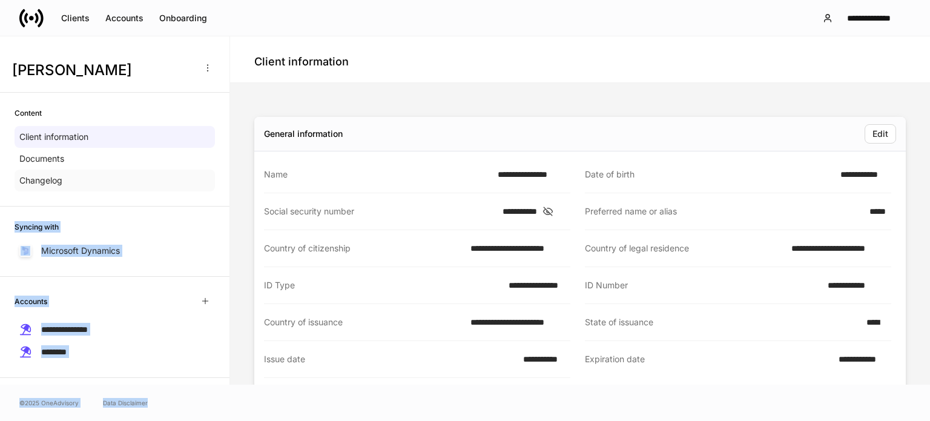 The height and width of the screenshot is (421, 930). I want to click on div: ID Type, so click(383, 285).